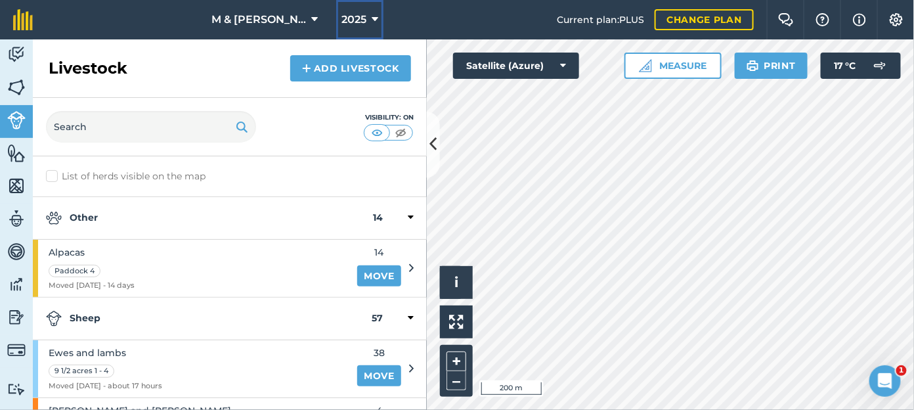  I want to click on div: 9 1/2 acres 1 - 4, so click(81, 371).